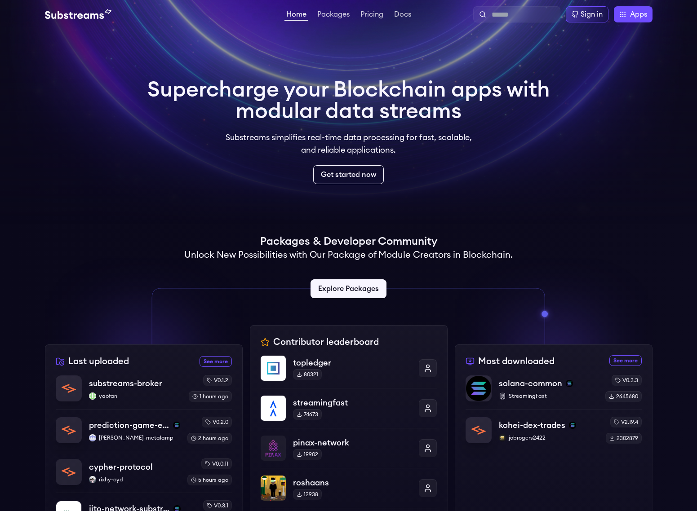  What do you see at coordinates (348, 175) in the screenshot?
I see `a: Get started now` at bounding box center [348, 175].